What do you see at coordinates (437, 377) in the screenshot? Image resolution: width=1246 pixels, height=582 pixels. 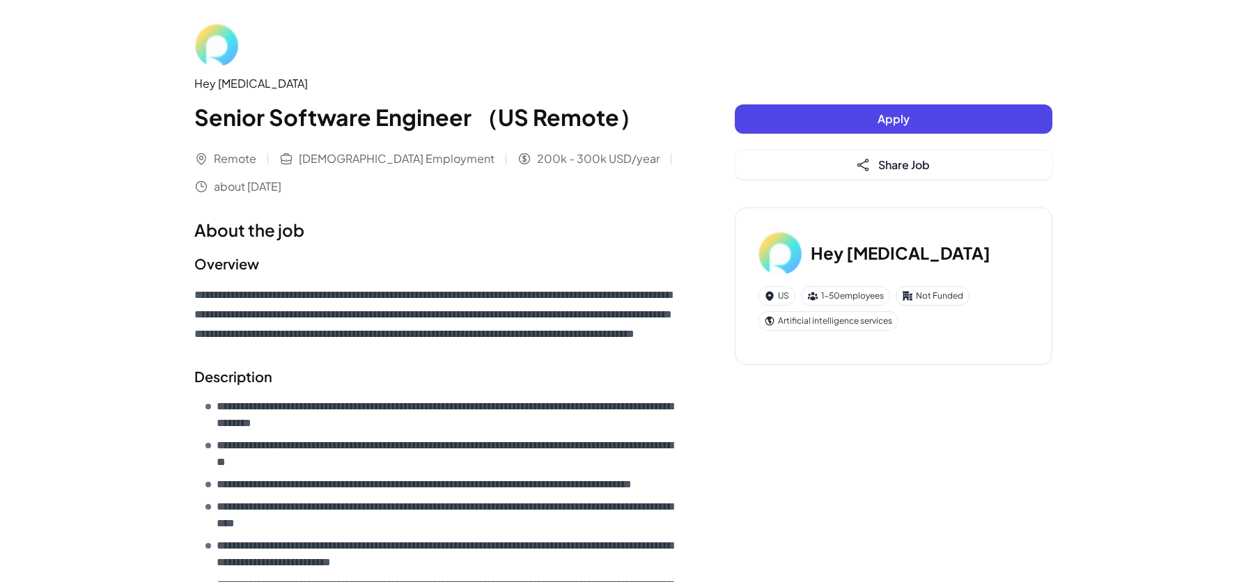 I see `h2: Description` at bounding box center [437, 377].